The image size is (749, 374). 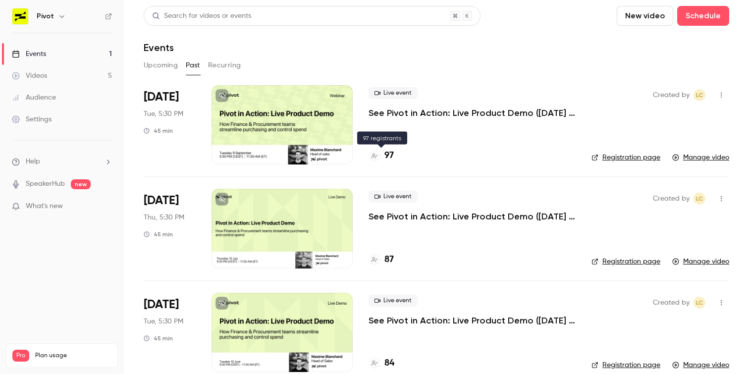 I want to click on h4: 87, so click(x=389, y=259).